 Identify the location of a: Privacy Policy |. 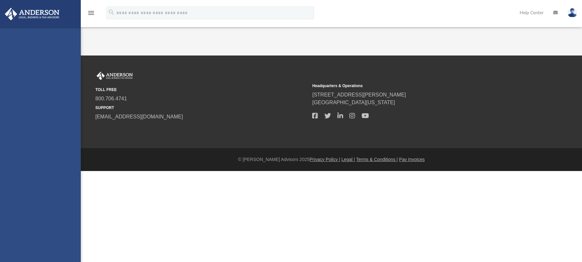
(325, 160).